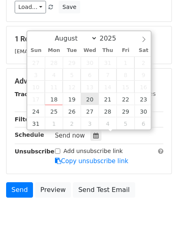 The width and height of the screenshot is (178, 237). What do you see at coordinates (107, 87) in the screenshot?
I see `span: August 14, 2025` at bounding box center [107, 87].